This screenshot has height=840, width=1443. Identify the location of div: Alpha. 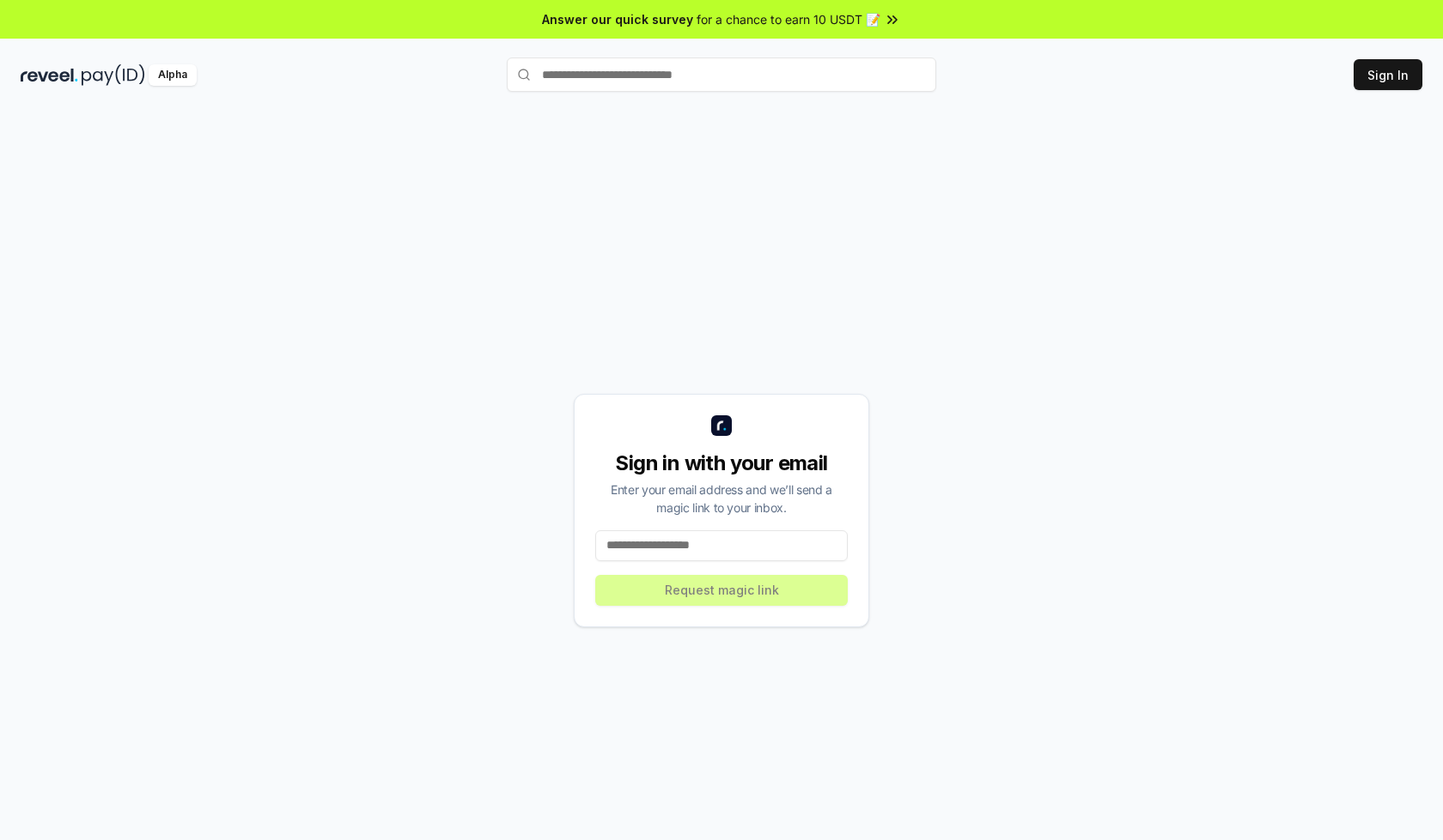
(173, 74).